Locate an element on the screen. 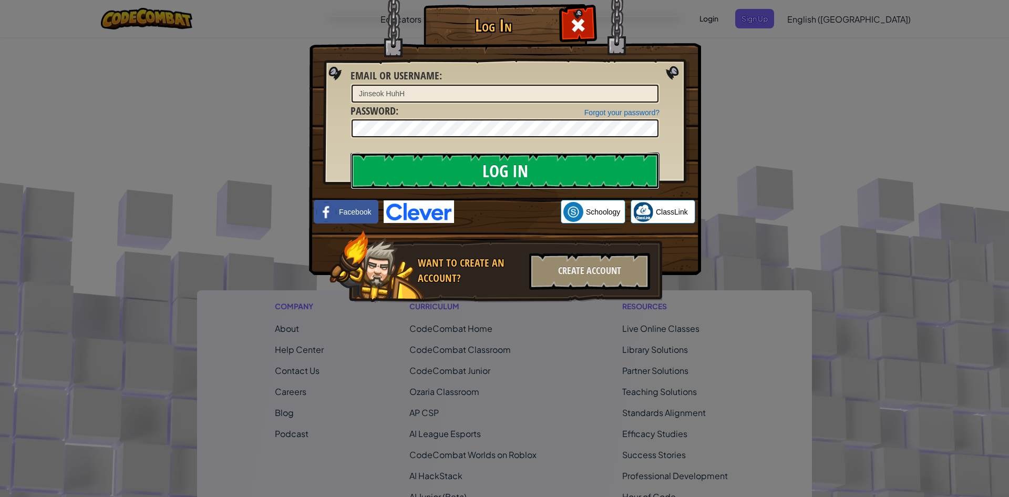 The width and height of the screenshot is (1009, 497). span: Email or Username is located at coordinates (395, 75).